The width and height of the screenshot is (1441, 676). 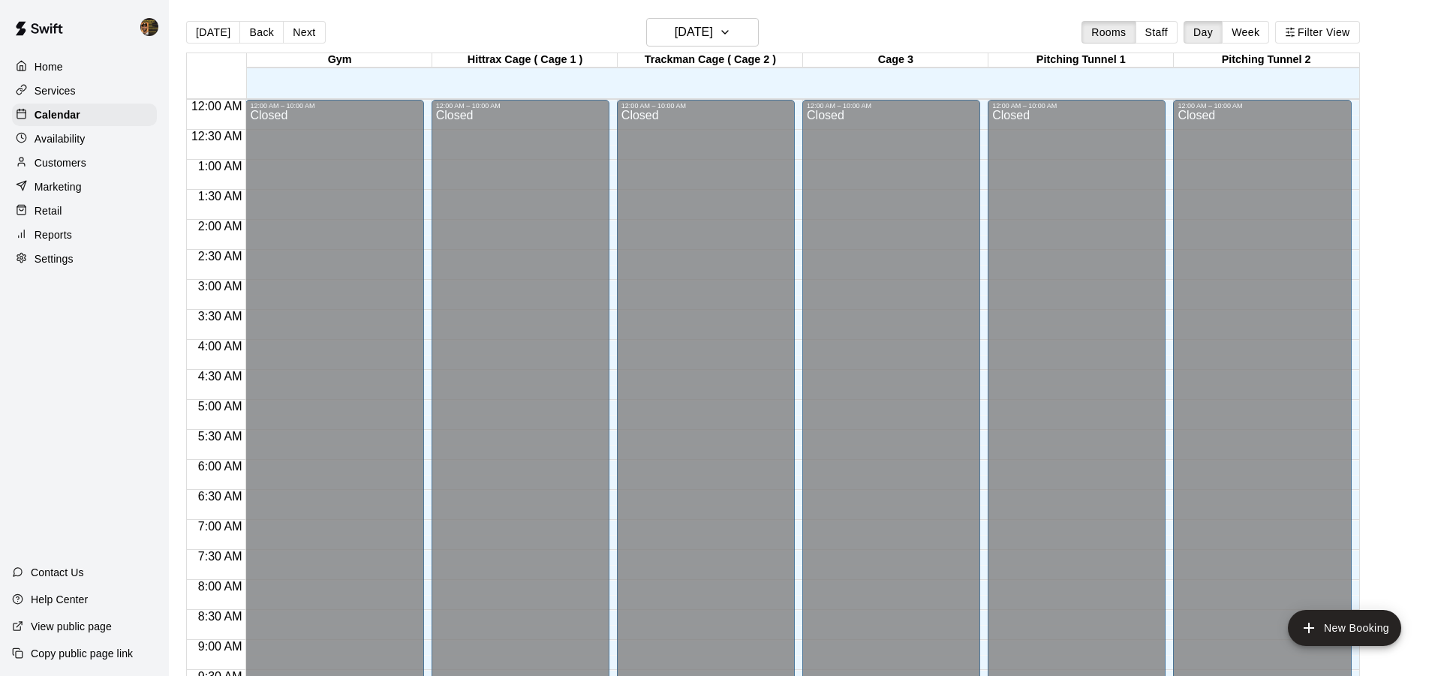 What do you see at coordinates (220, 316) in the screenshot?
I see `span: 3:30 AM` at bounding box center [220, 316].